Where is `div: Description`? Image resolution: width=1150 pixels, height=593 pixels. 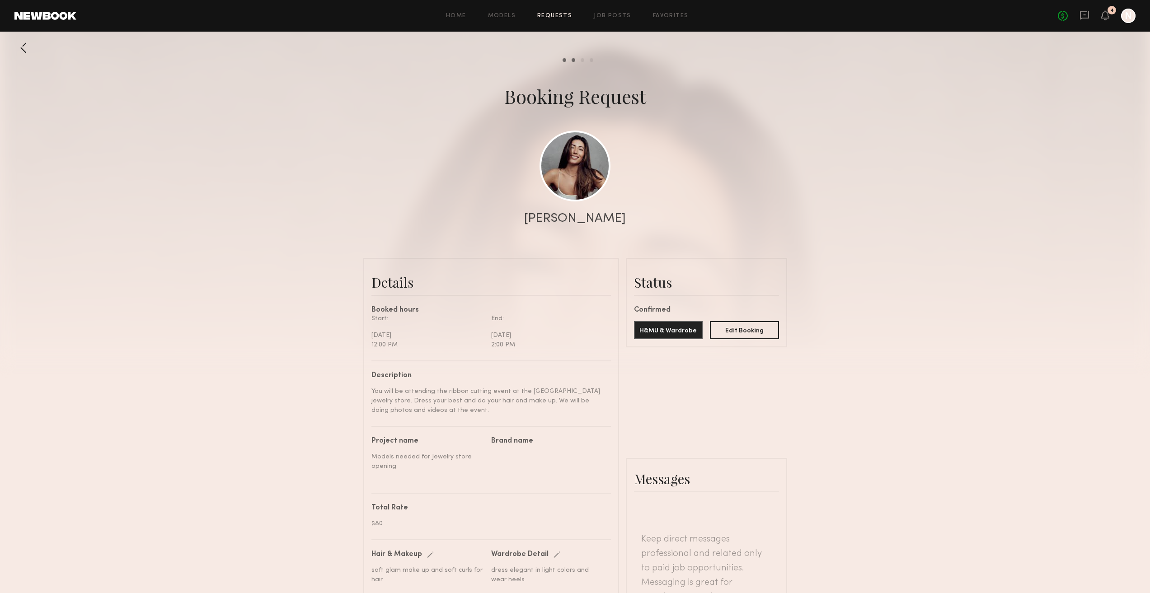
div: Description is located at coordinates (488, 376).